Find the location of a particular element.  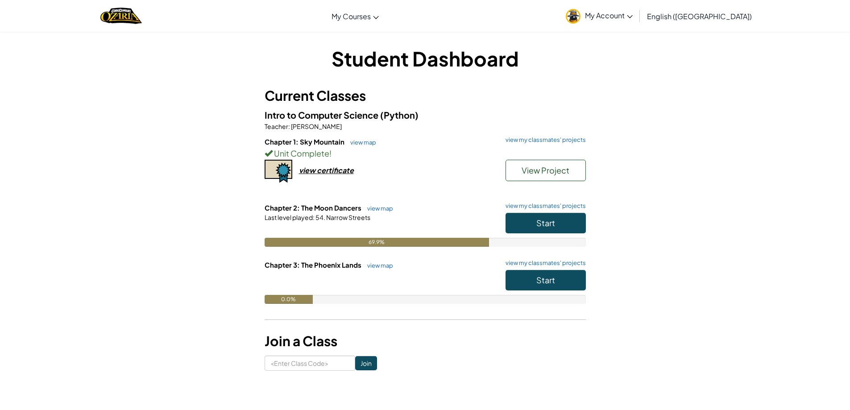

span: View Project is located at coordinates (545, 170).